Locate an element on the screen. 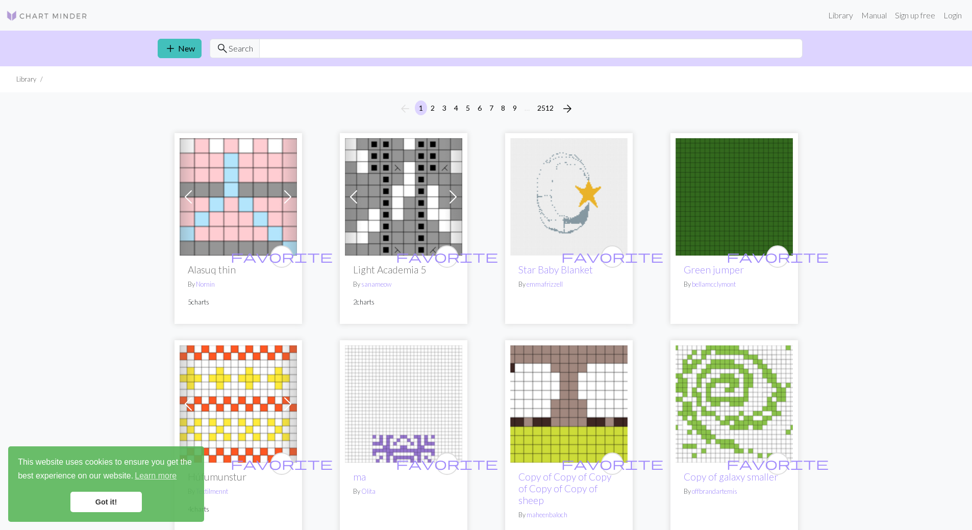  button: 8 is located at coordinates (503, 108).